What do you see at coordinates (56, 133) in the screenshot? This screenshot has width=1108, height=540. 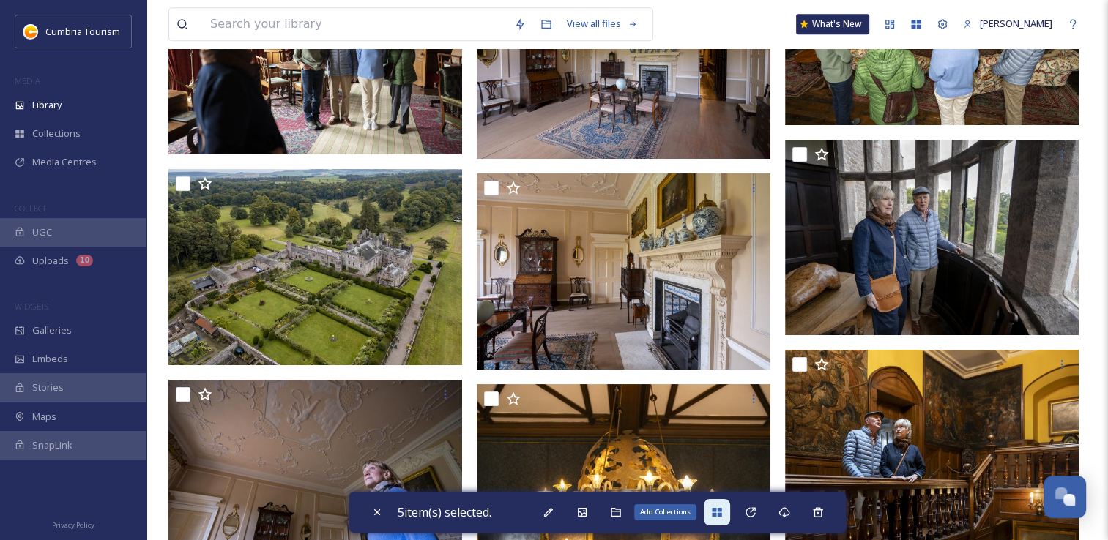 I see `span: Collections` at bounding box center [56, 133].